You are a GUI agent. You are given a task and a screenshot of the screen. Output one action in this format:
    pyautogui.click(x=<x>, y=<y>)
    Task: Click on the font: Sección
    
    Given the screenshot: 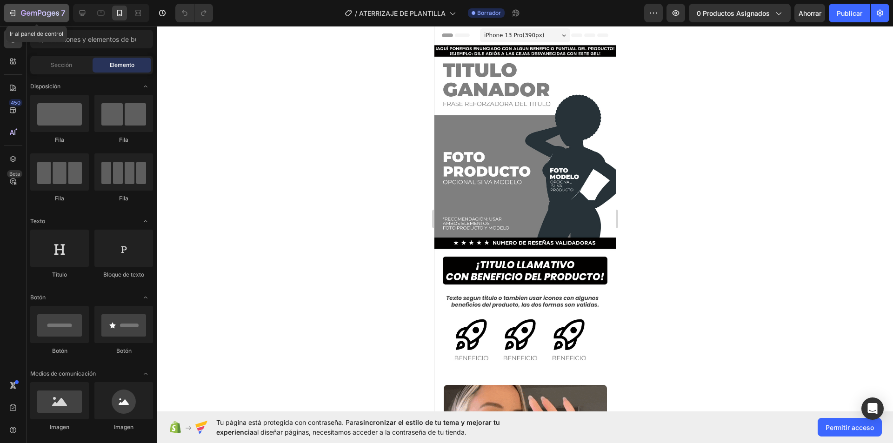 What is the action you would take?
    pyautogui.click(x=61, y=65)
    